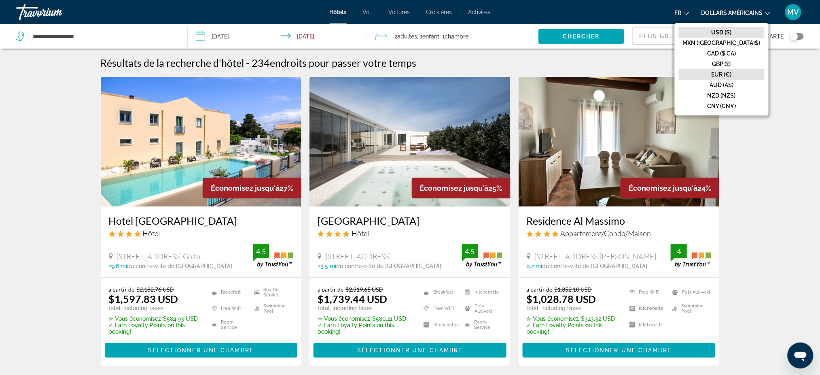 This screenshot has height=375, width=820. What do you see at coordinates (722, 32) in the screenshot?
I see `font: USD ($)` at bounding box center [722, 32].